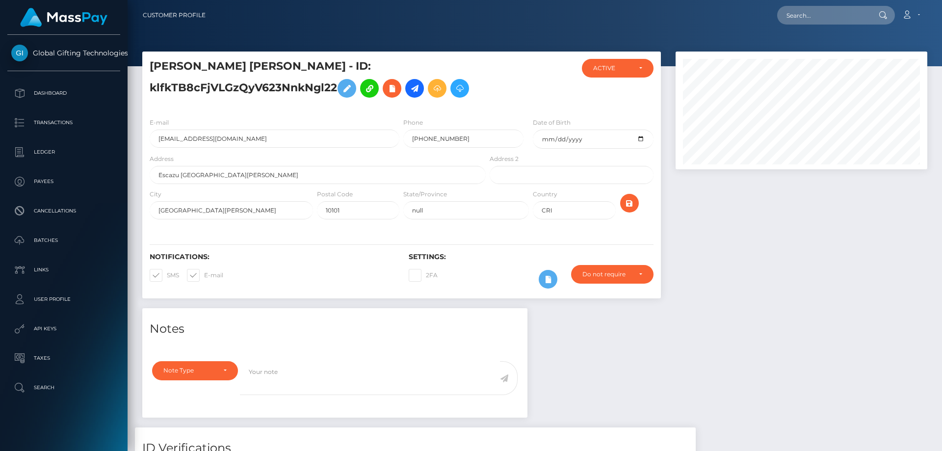  What do you see at coordinates (64, 93) in the screenshot?
I see `a: Dashboard` at bounding box center [64, 93].